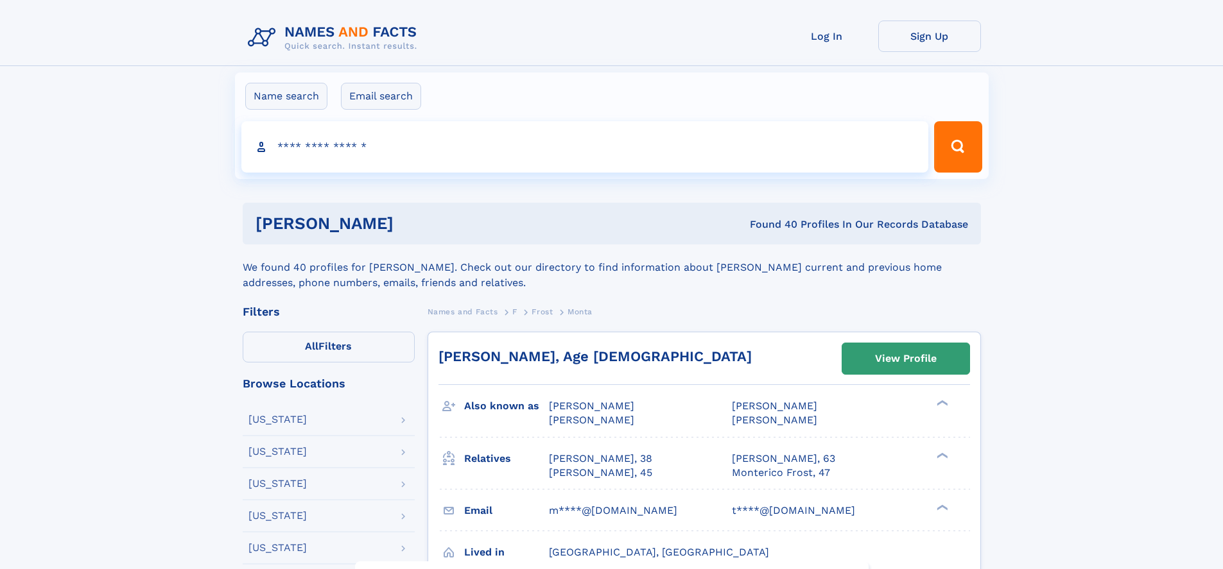 The image size is (1223, 569). Describe the element at coordinates (515, 312) in the screenshot. I see `span: F` at that location.